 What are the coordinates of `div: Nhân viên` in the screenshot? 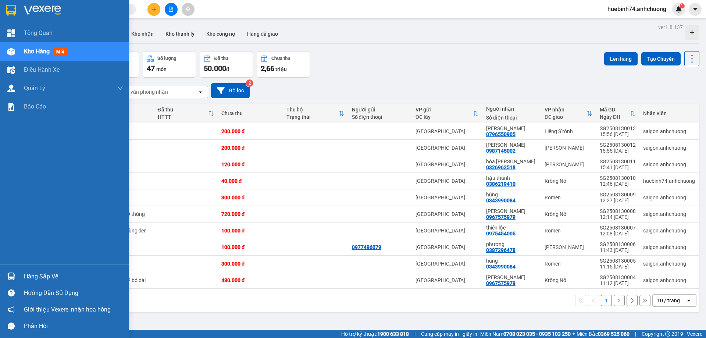 It's located at (669, 113).